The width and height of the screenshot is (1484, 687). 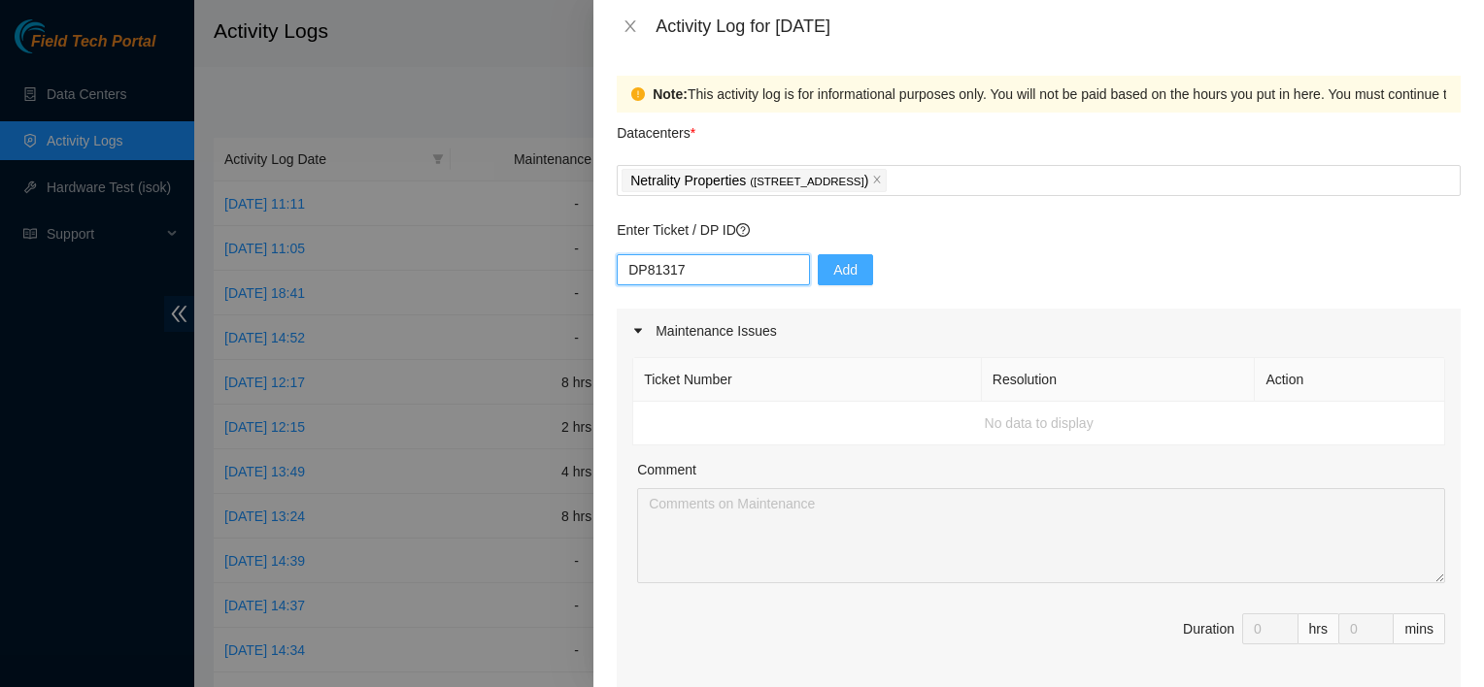 I want to click on span: Add, so click(x=845, y=270).